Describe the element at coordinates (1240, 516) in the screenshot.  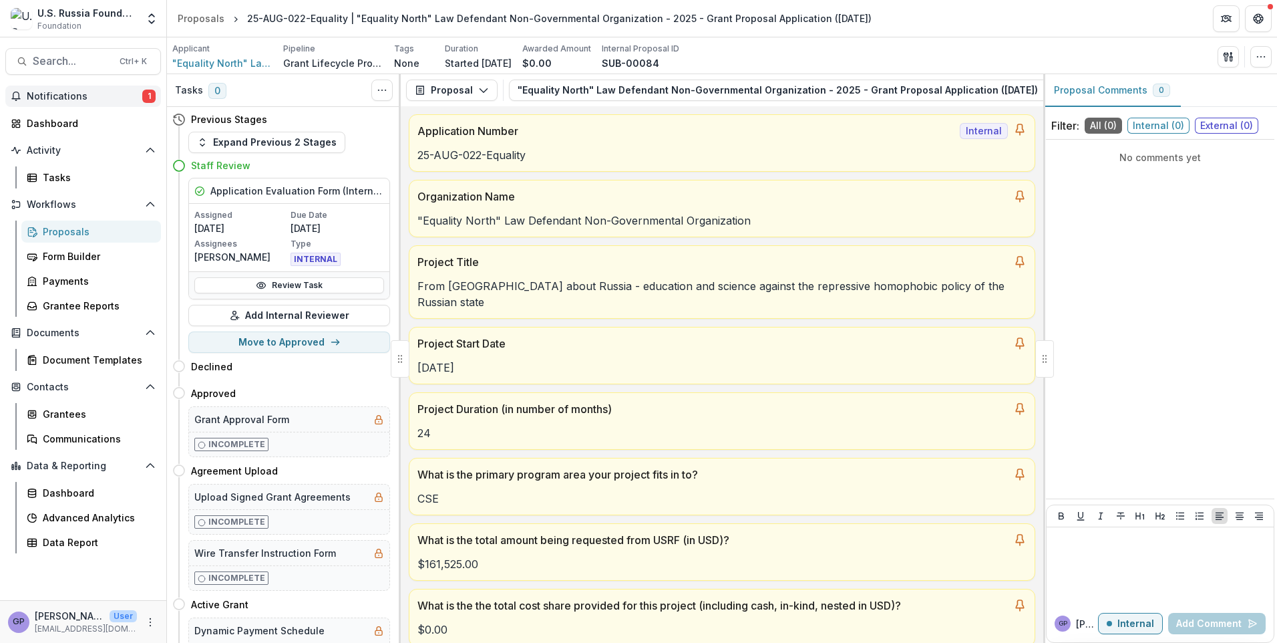
I see `button: Align Center` at that location.